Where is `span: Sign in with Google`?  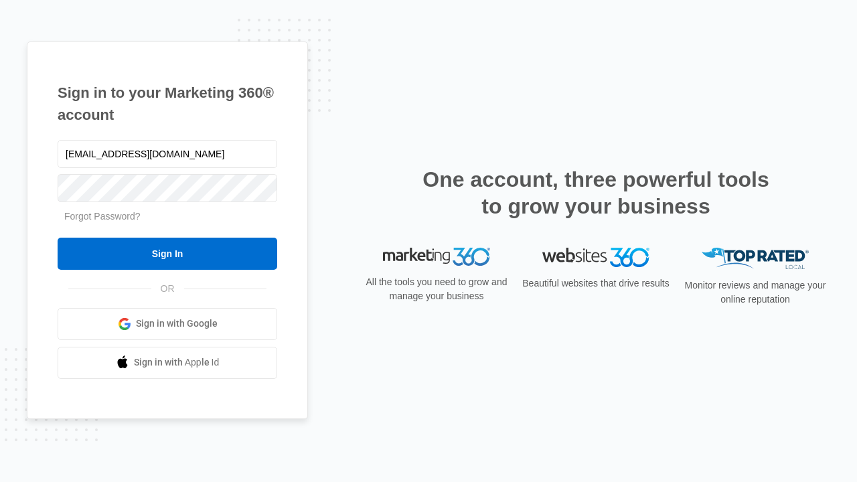
span: Sign in with Google is located at coordinates (177, 323).